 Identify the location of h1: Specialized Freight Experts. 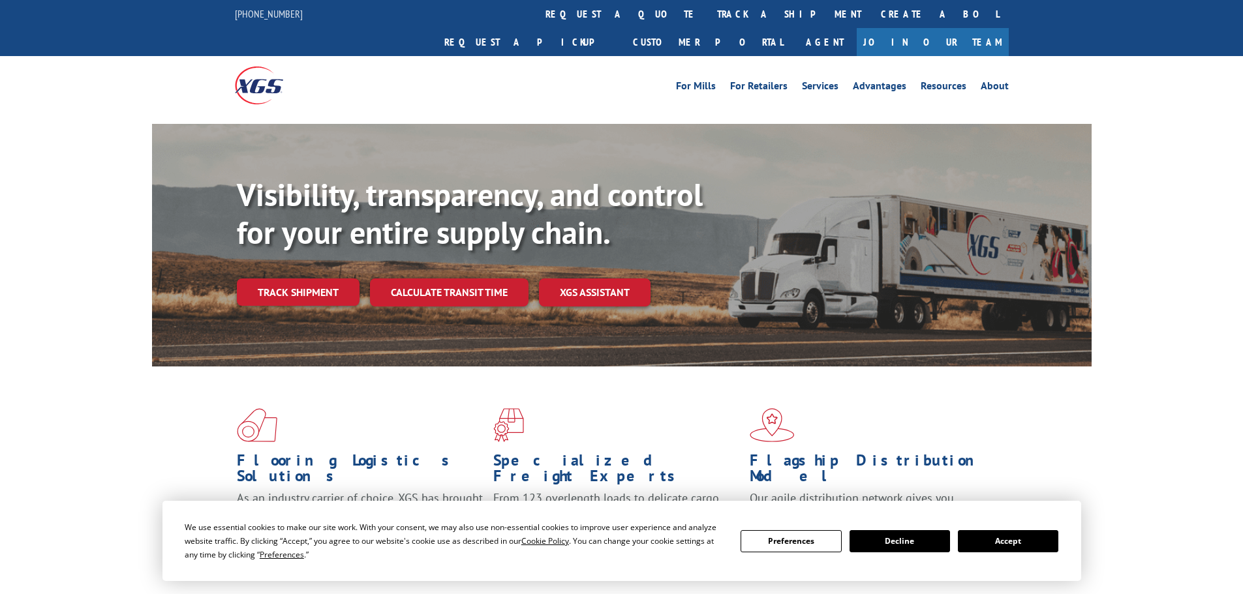
(616, 472).